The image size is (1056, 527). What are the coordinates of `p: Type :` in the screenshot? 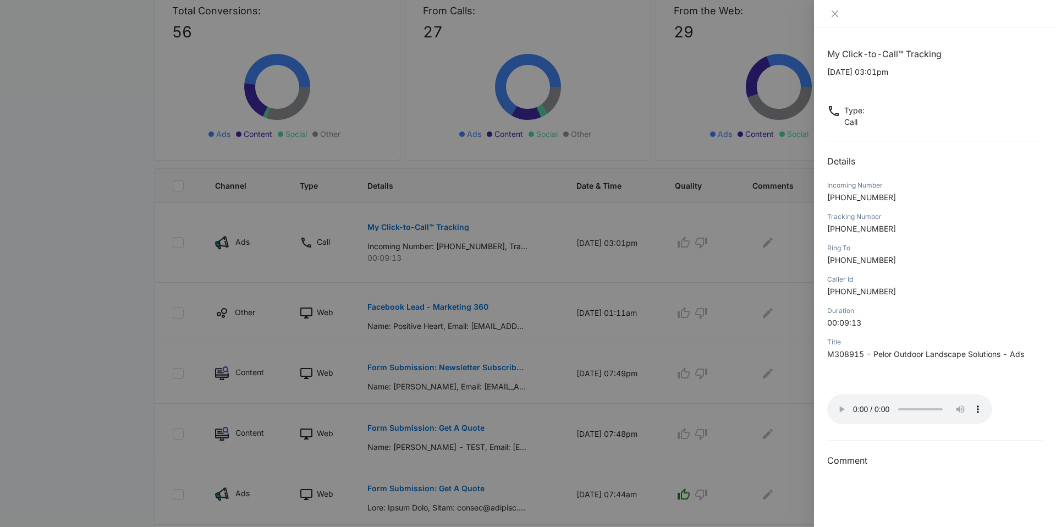 It's located at (854, 110).